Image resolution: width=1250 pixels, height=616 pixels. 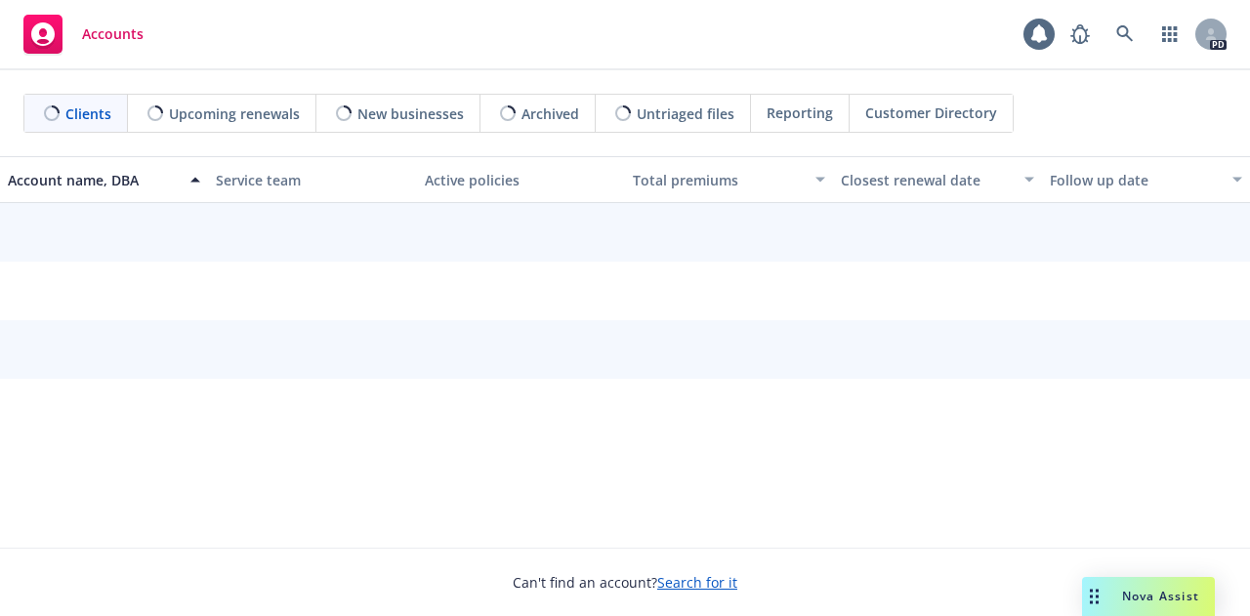 What do you see at coordinates (112, 34) in the screenshot?
I see `span: Accounts` at bounding box center [112, 34].